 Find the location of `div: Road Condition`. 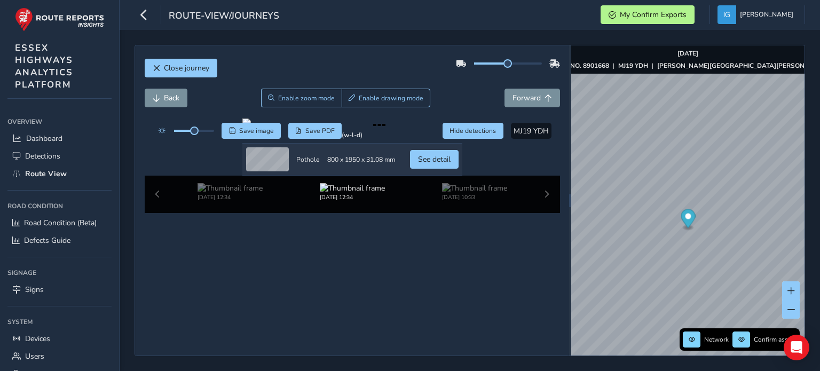

div: Road Condition is located at coordinates (59, 206).